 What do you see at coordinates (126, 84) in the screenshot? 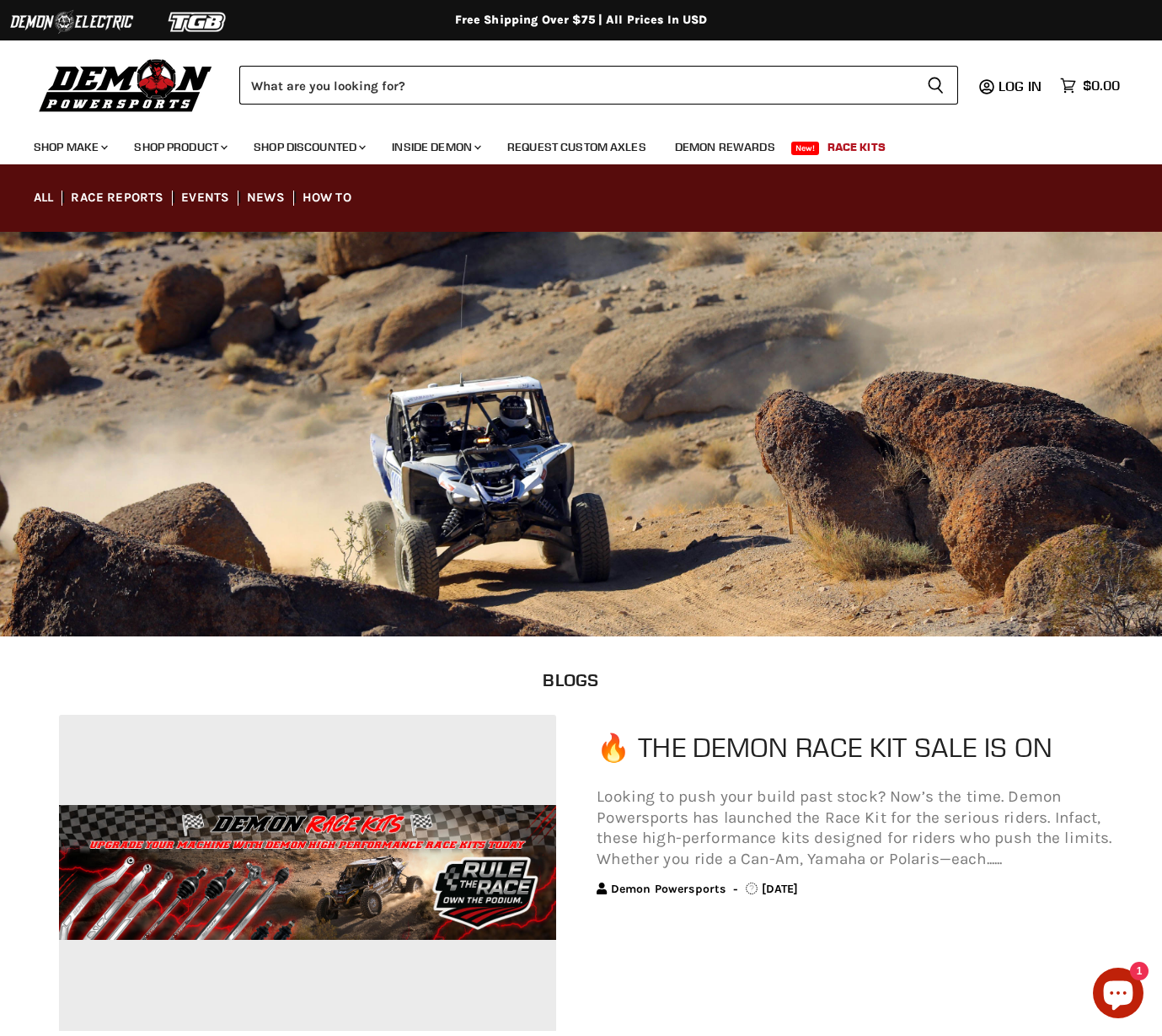
I see `img: Demon Powersports` at bounding box center [126, 84].